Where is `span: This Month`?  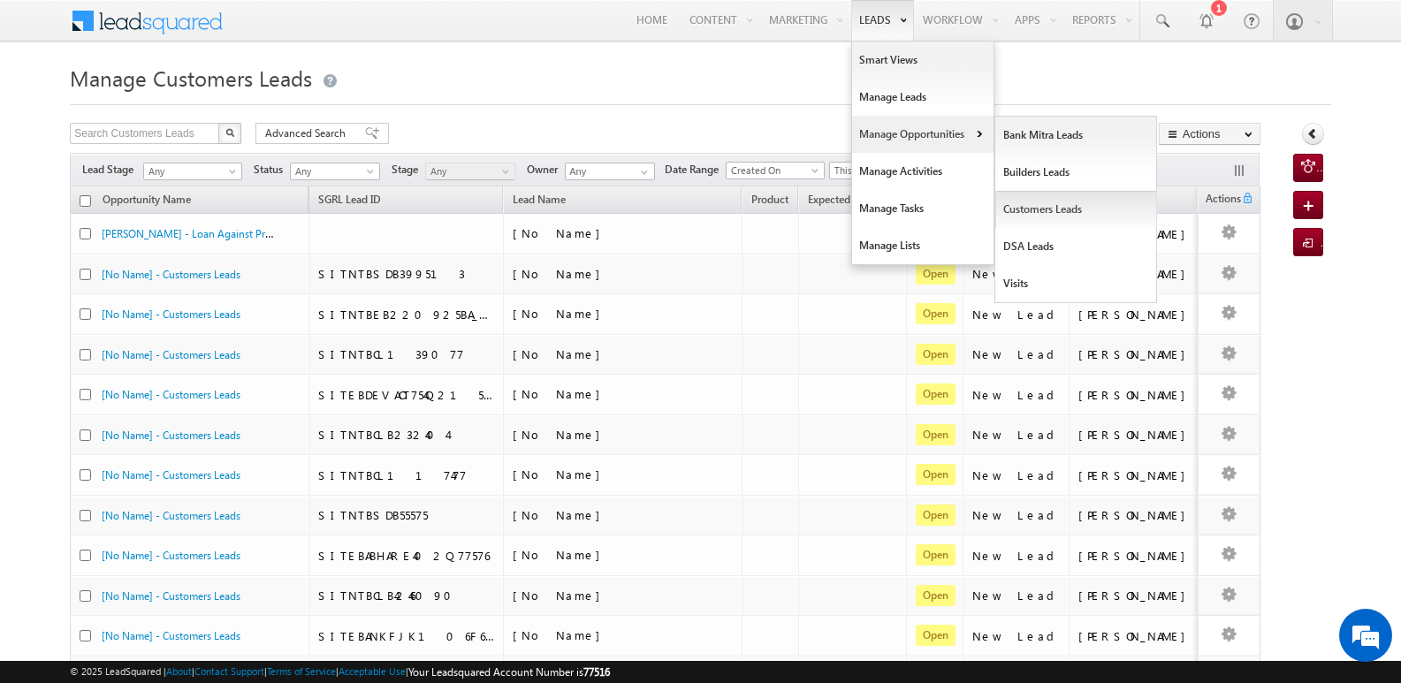 span: This Month is located at coordinates (872, 171).